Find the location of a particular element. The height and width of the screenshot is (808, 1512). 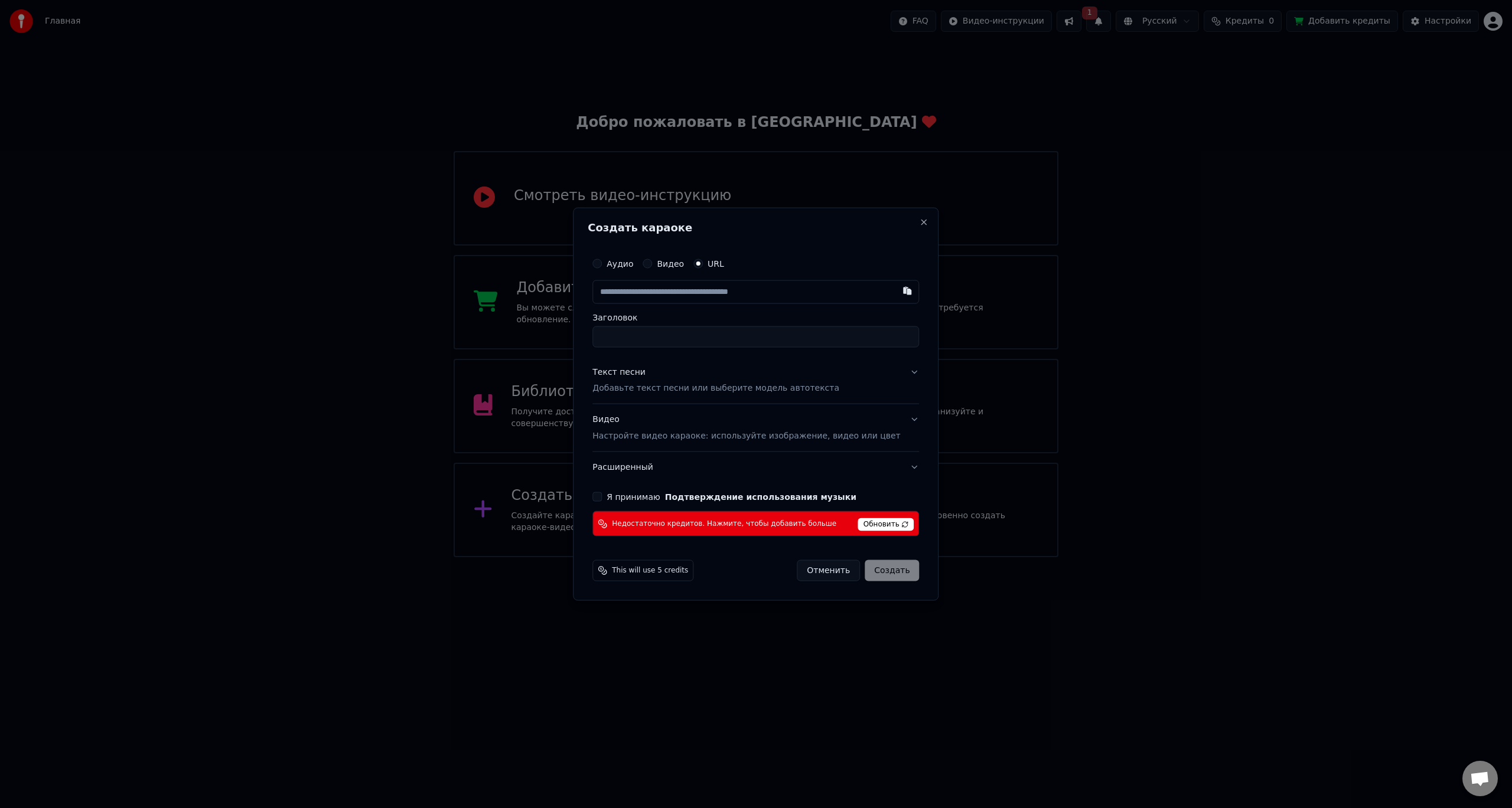

button: Отменить is located at coordinates (828, 571).